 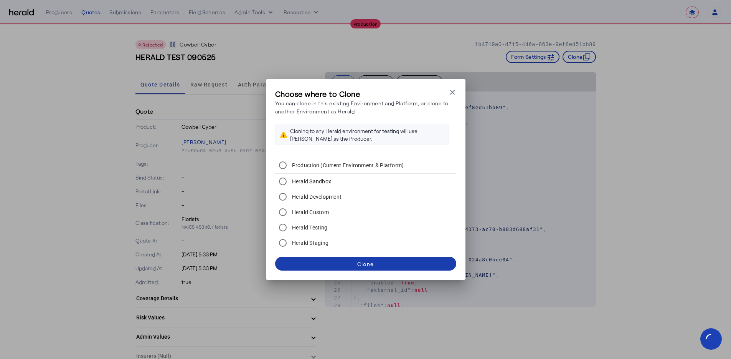 What do you see at coordinates (366, 263) in the screenshot?
I see `button: Clone` at bounding box center [366, 263].